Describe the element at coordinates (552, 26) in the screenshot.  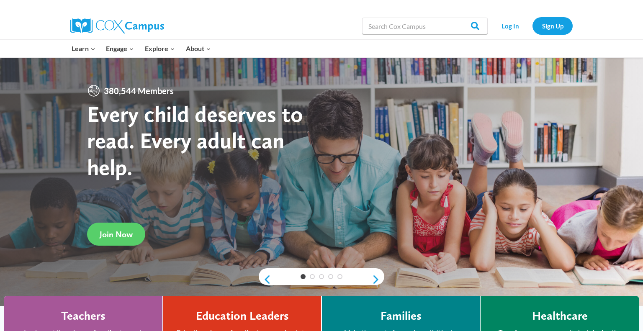
I see `a: Sign Up` at that location.